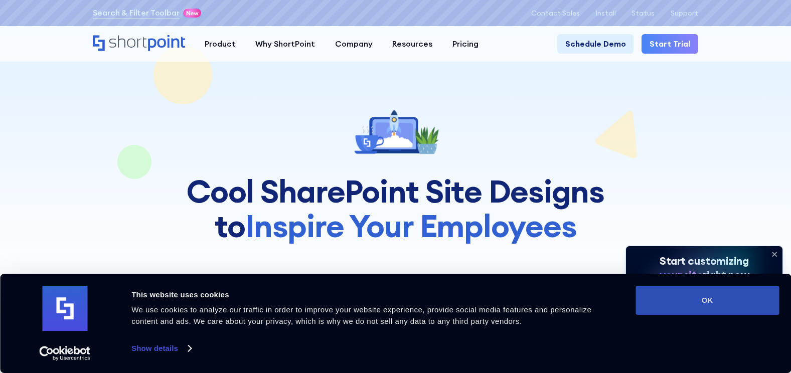 Image resolution: width=791 pixels, height=373 pixels. I want to click on div: Why ShortPoint, so click(285, 44).